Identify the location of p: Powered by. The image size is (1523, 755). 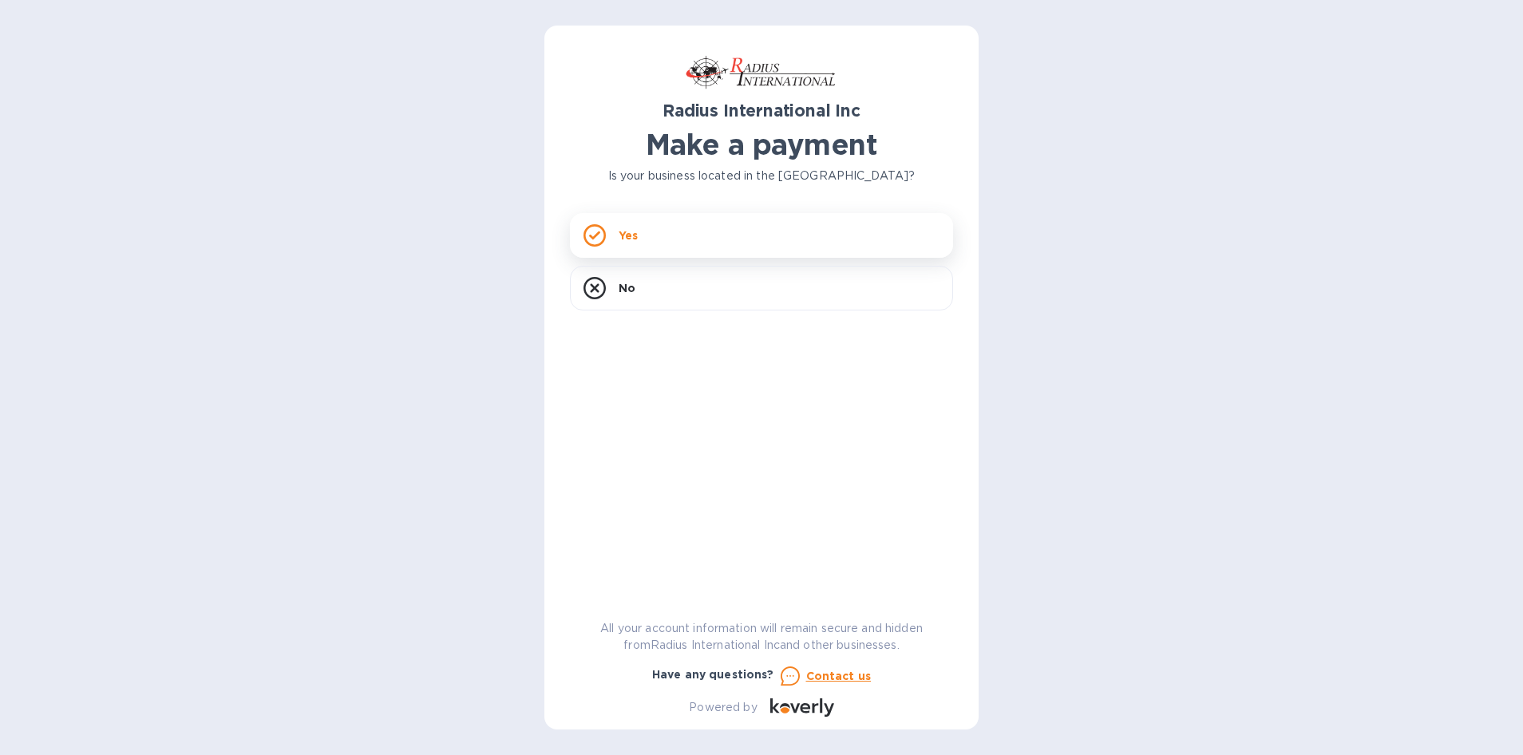
(722, 707).